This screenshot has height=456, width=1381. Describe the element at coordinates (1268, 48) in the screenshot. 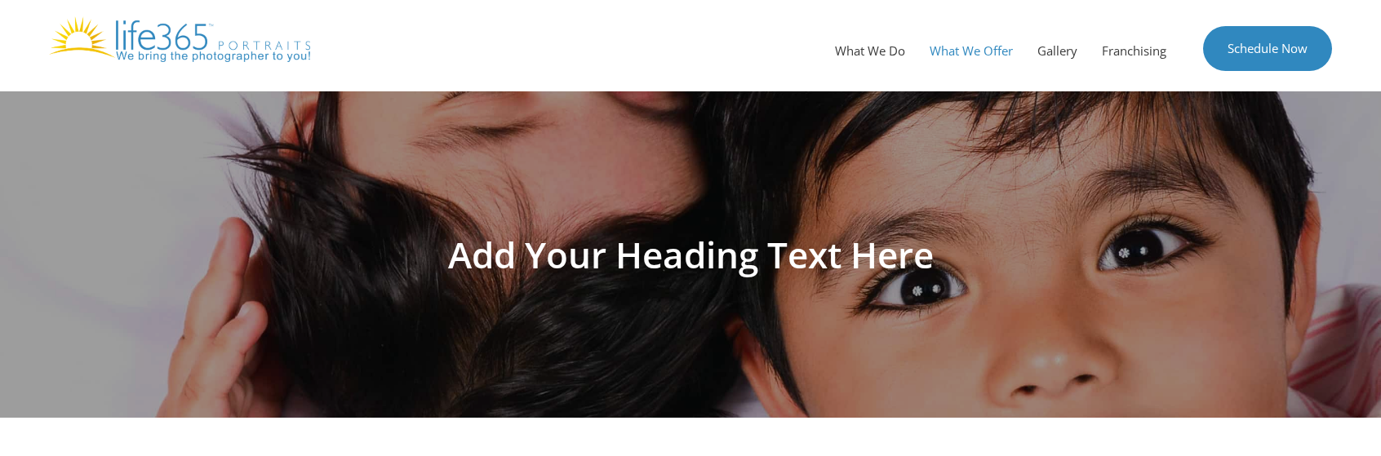

I see `a: Schedule Now` at that location.